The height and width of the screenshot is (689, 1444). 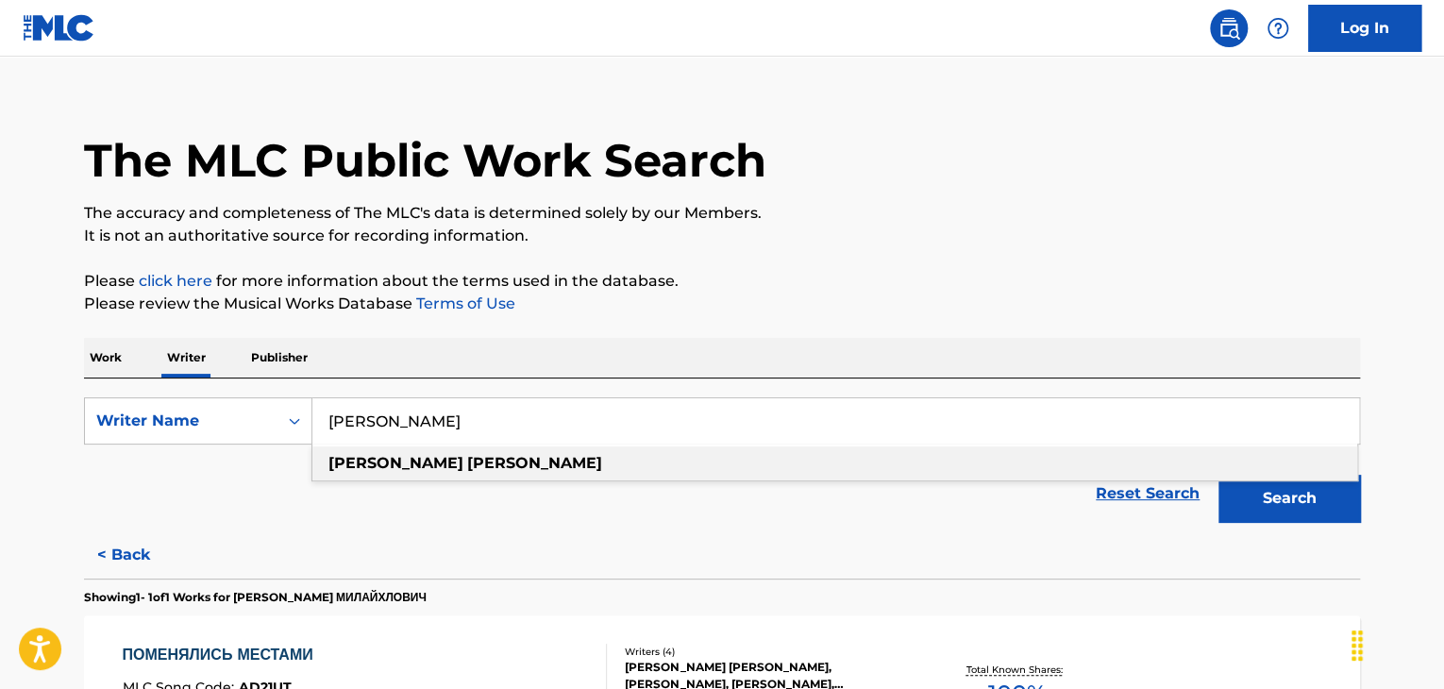 What do you see at coordinates (1229, 28) in the screenshot?
I see `a: Public Search` at bounding box center [1229, 28].